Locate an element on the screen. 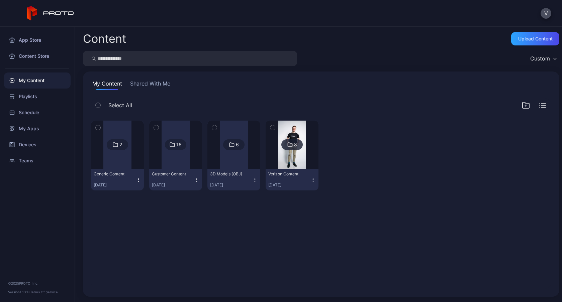 The width and height of the screenshot is (562, 302). div: © 2025 PROTO, Inc. is located at coordinates (37, 283).